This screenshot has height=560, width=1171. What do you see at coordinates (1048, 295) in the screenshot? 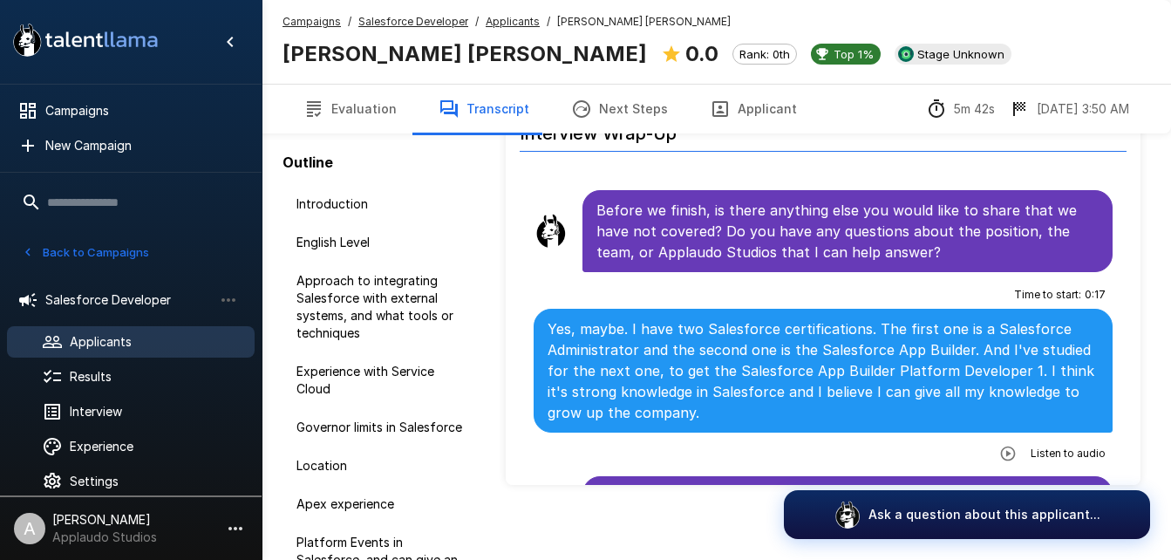
I see `span: Time to start :` at bounding box center [1048, 295].